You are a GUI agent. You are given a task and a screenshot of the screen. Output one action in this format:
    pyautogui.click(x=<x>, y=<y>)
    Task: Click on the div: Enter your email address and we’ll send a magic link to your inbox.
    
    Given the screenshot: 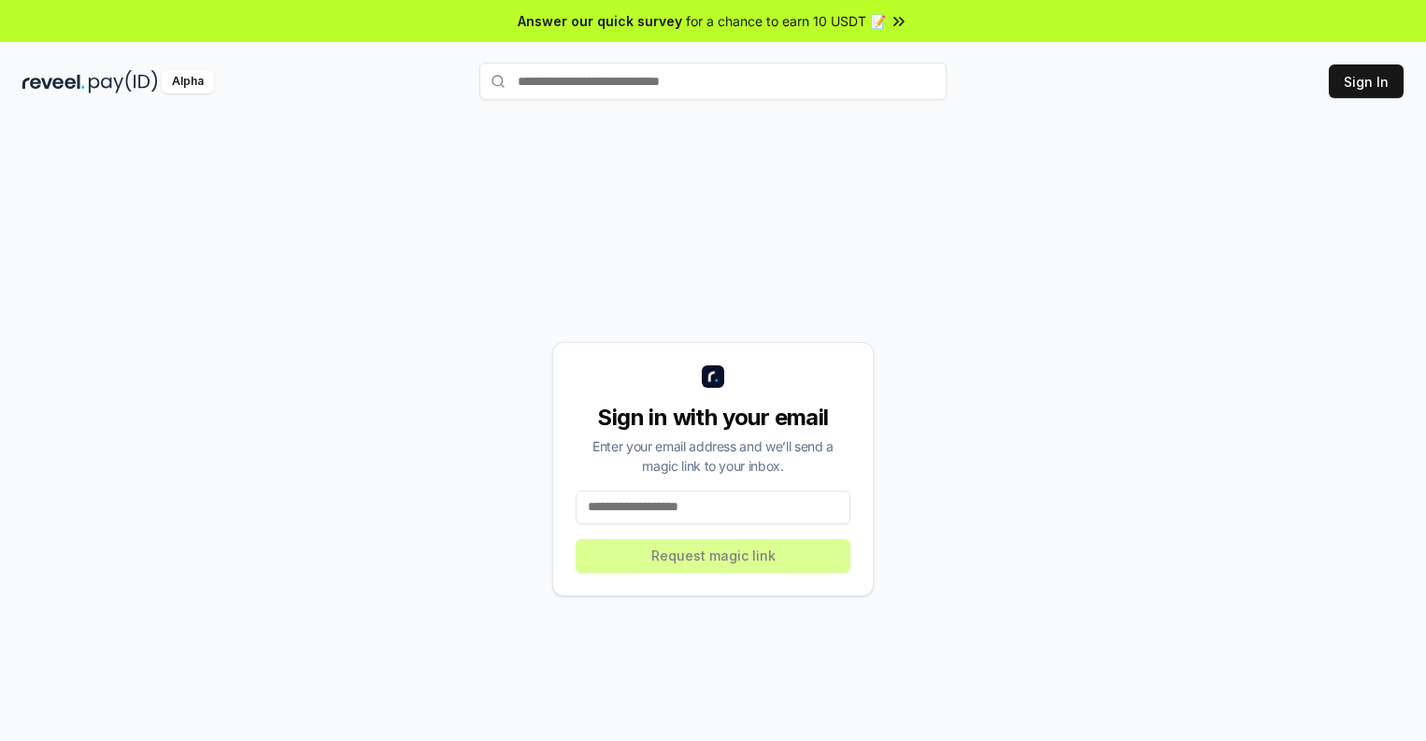 What is the action you would take?
    pyautogui.click(x=713, y=456)
    